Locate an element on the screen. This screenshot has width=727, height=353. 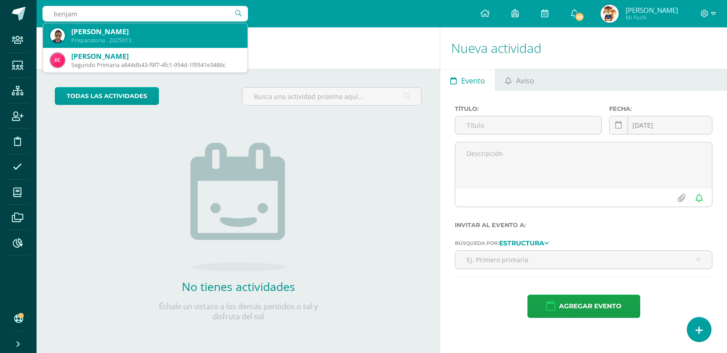
input: Ej. Primero primaria is located at coordinates (584, 260).